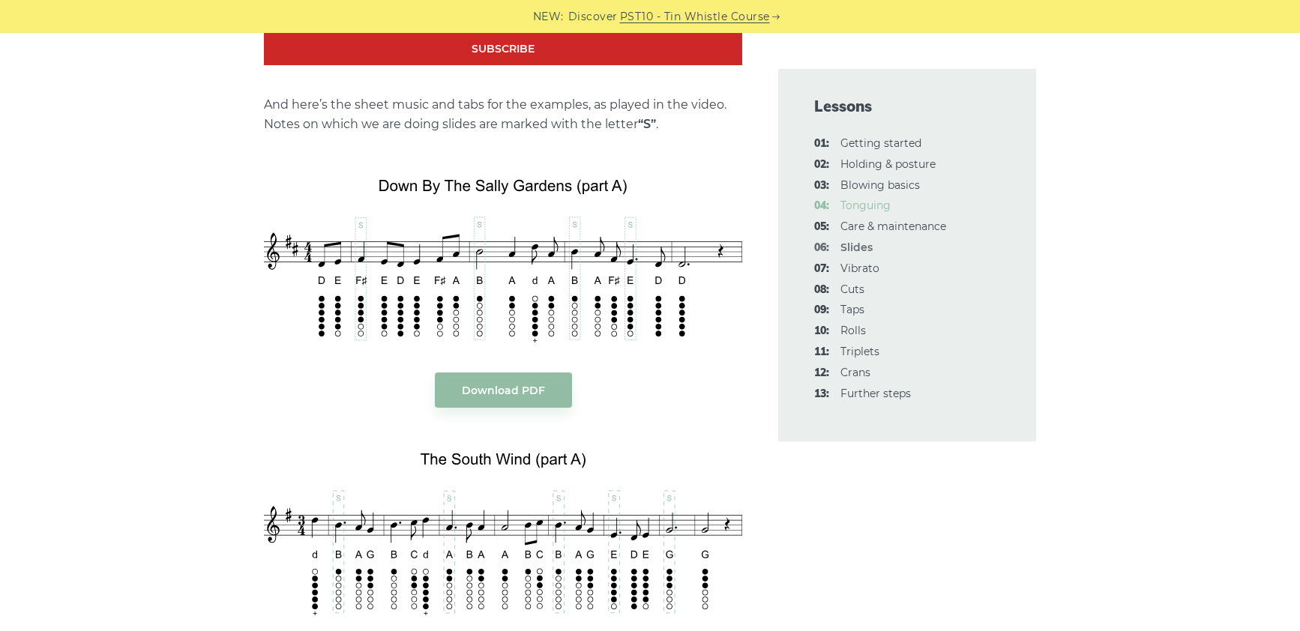 The height and width of the screenshot is (631, 1300). Describe the element at coordinates (647, 124) in the screenshot. I see `strong: “S”` at that location.